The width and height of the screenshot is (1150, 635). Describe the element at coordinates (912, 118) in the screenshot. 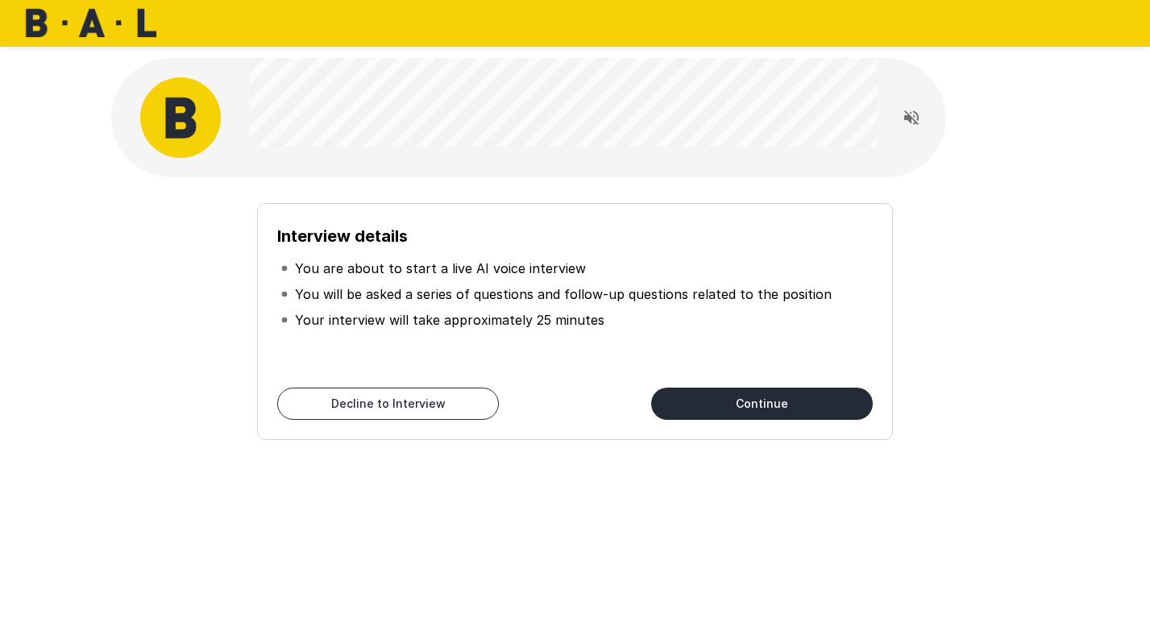

I see `button: Read questions aloud` at that location.